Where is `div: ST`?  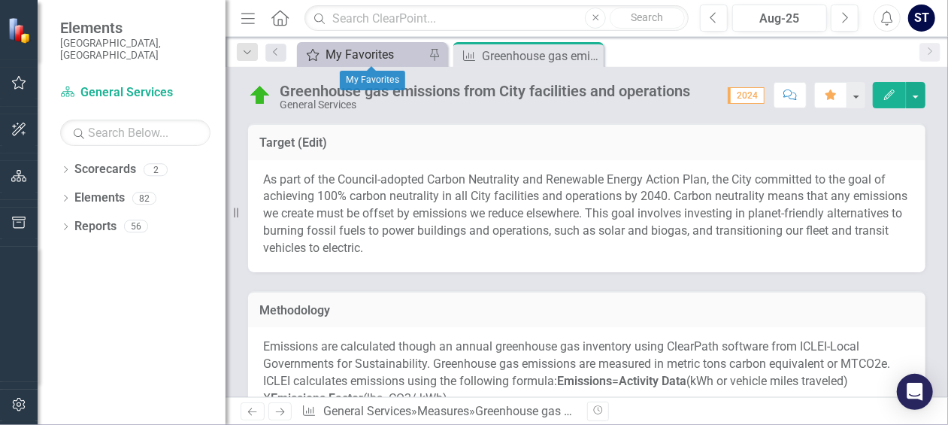
div: ST is located at coordinates (922, 18).